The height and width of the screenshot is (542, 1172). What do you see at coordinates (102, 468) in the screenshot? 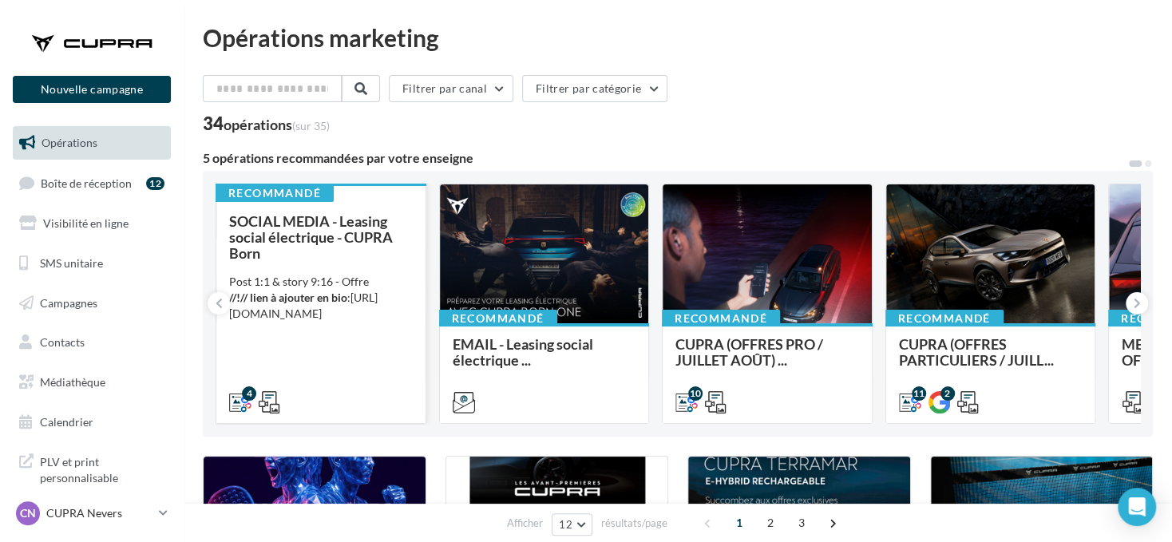
I see `span: PLV et print personnalisable` at bounding box center [102, 468].